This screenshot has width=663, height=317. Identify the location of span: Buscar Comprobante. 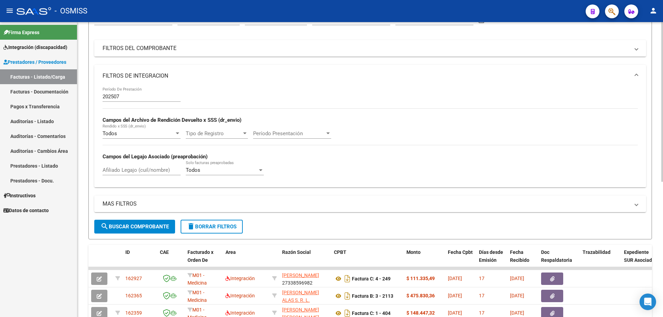
(135, 227).